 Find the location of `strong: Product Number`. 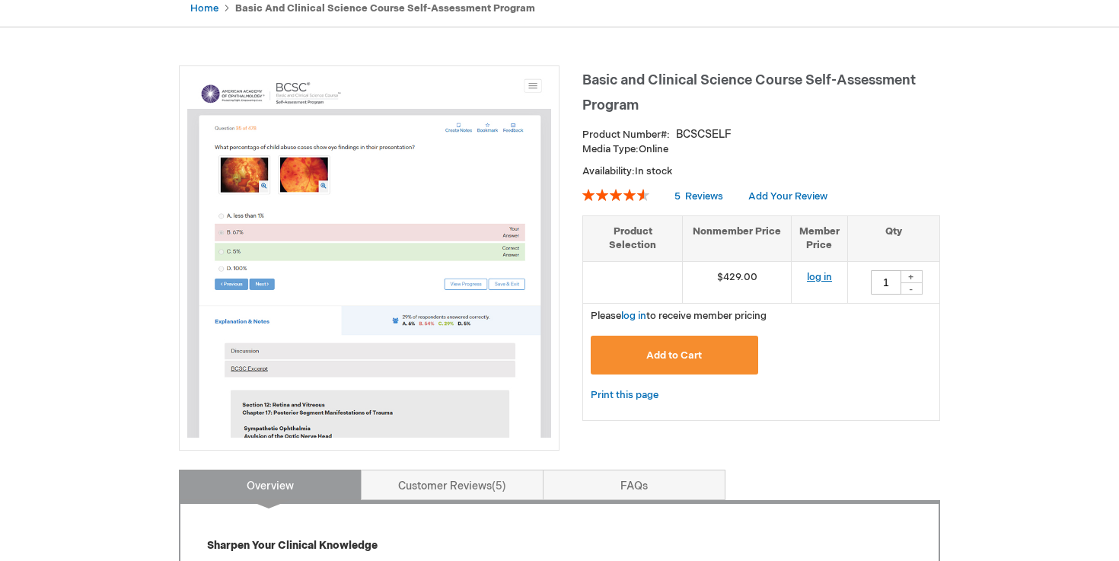

strong: Product Number is located at coordinates (626, 135).